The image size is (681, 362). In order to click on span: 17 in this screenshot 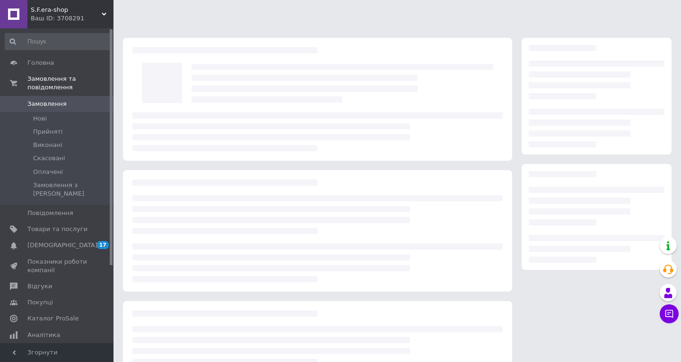, I will do `click(103, 245)`.